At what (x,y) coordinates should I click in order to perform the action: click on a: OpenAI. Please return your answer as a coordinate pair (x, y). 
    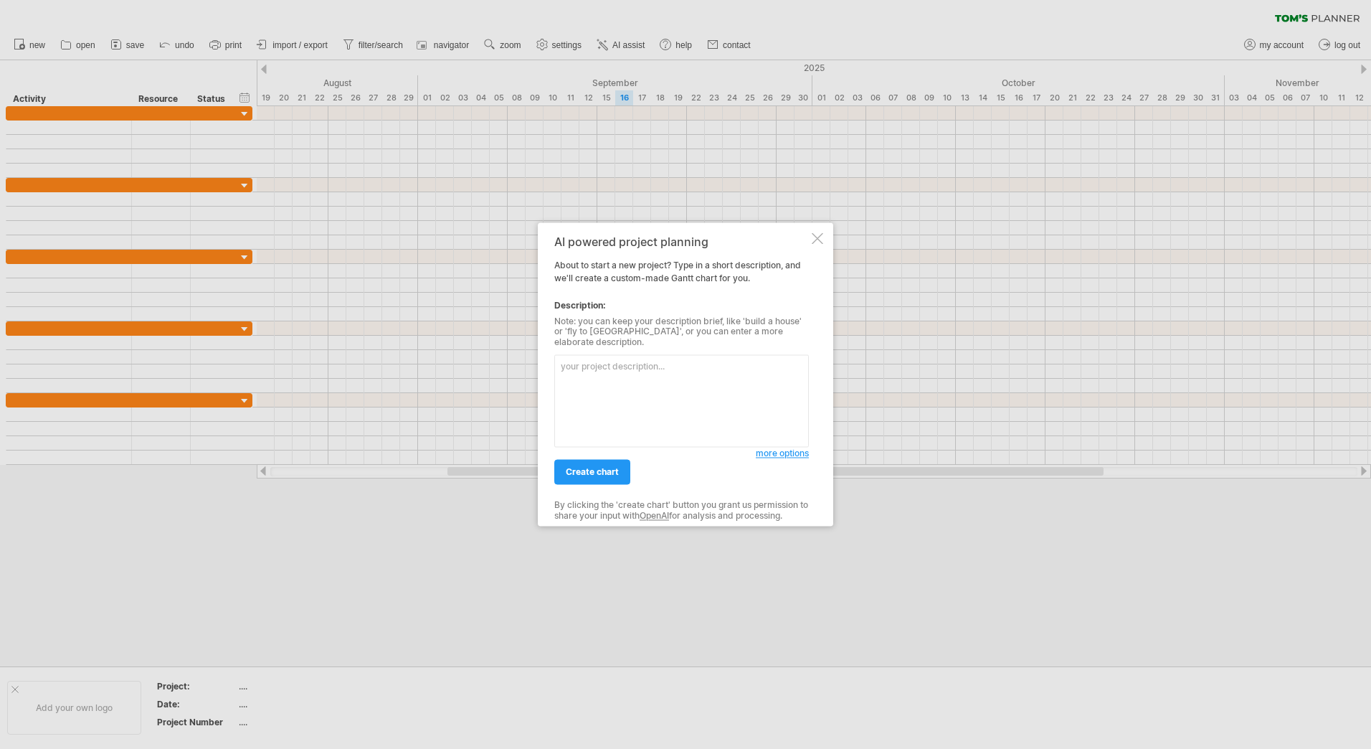
    Looking at the image, I should click on (654, 515).